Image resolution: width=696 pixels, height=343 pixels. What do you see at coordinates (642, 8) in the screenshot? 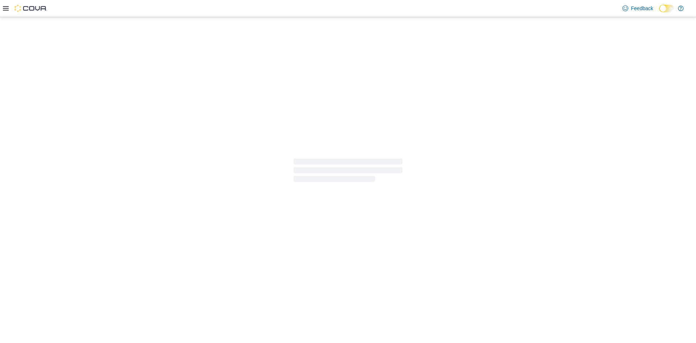
I see `span: Feedback` at bounding box center [642, 8].